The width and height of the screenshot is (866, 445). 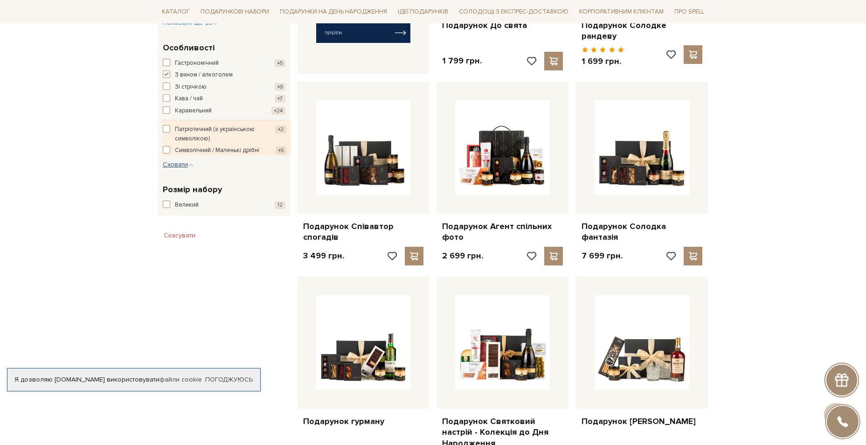 I want to click on button: Патріотичний (з українською символікою) +2, so click(x=224, y=134).